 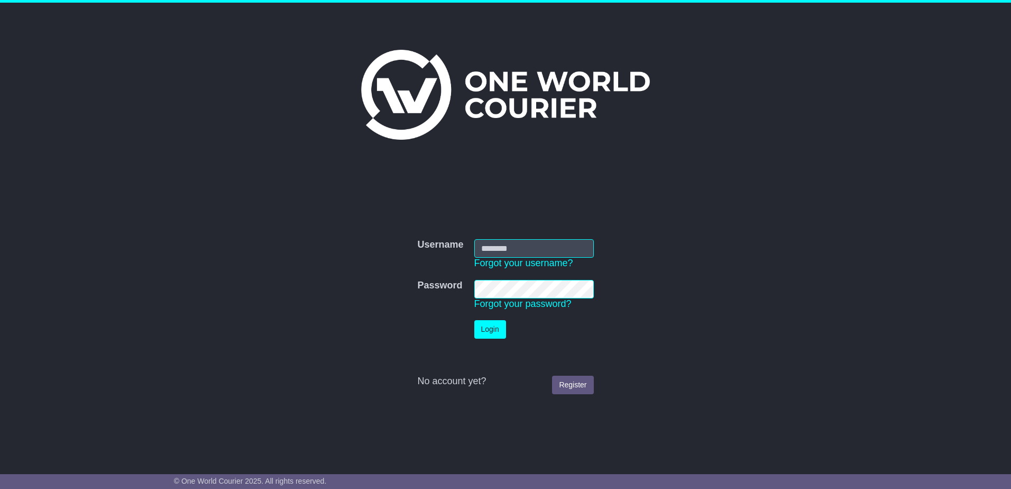 I want to click on a: Forgot your username?, so click(x=524, y=263).